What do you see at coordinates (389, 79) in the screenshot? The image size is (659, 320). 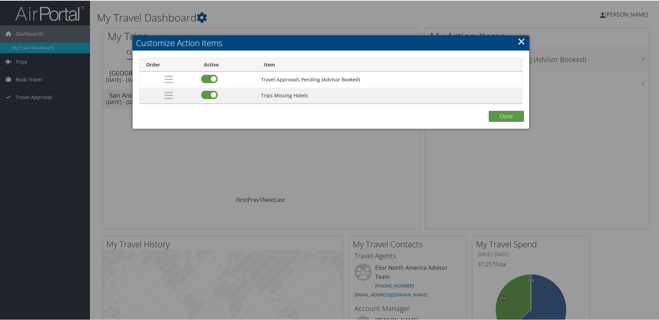 I see `td: Travel Approvals Pending (Advisor Booked)` at bounding box center [389, 79].